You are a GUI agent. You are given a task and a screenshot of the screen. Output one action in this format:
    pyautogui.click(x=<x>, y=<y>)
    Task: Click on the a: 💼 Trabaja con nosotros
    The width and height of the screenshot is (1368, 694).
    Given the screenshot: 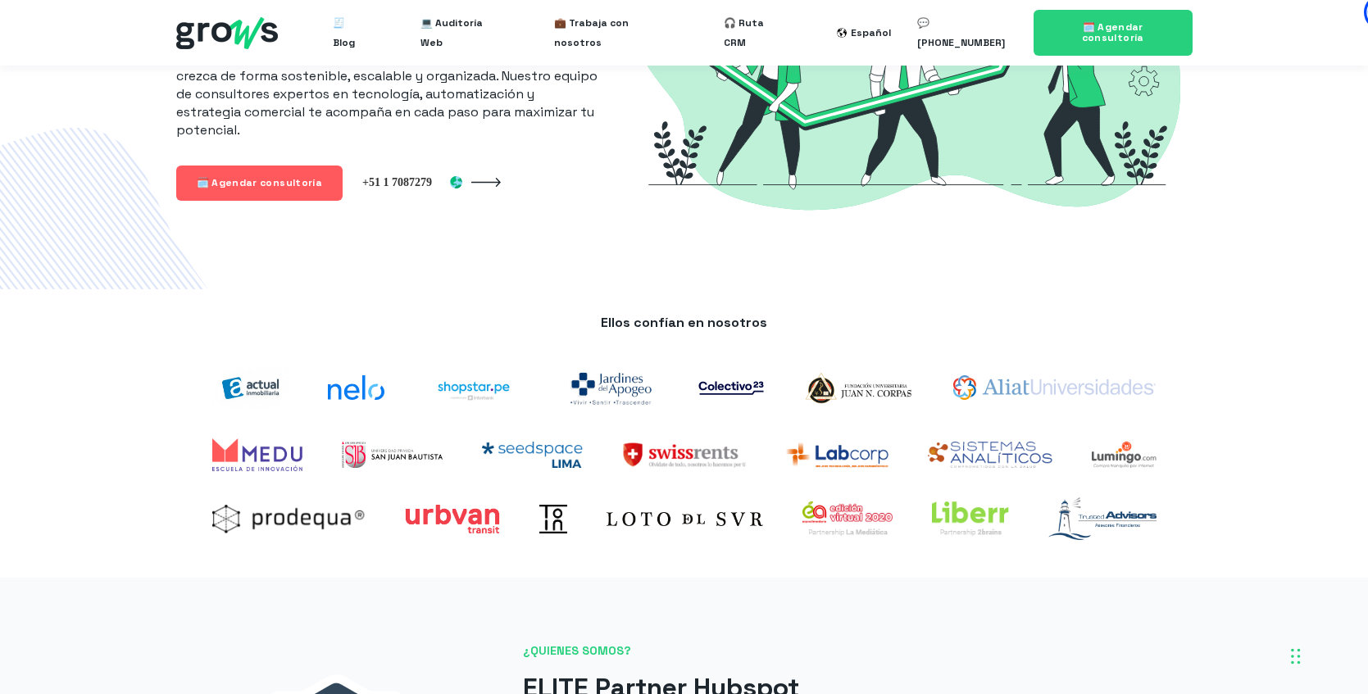 What is the action you would take?
    pyautogui.click(x=612, y=33)
    